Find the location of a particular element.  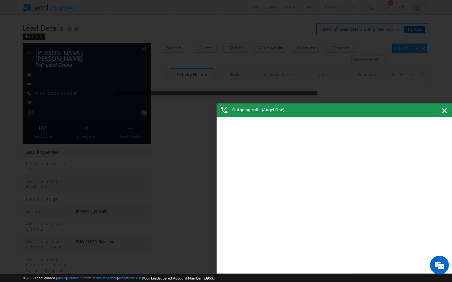

span: 39660 is located at coordinates (210, 278).